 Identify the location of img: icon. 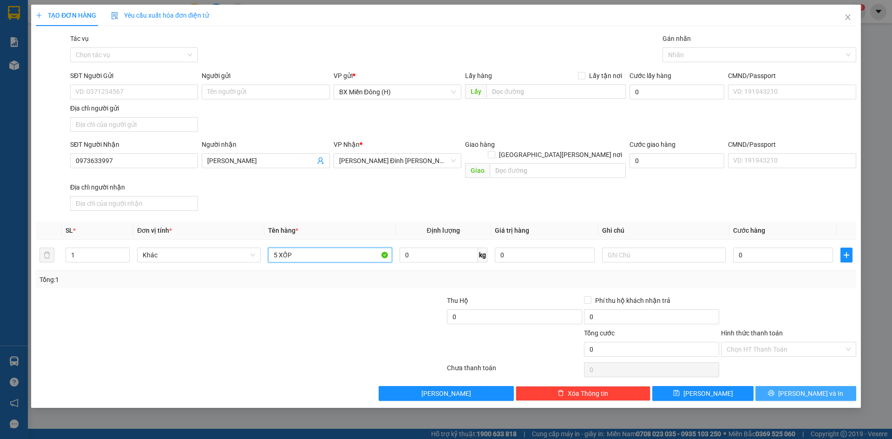
(115, 16).